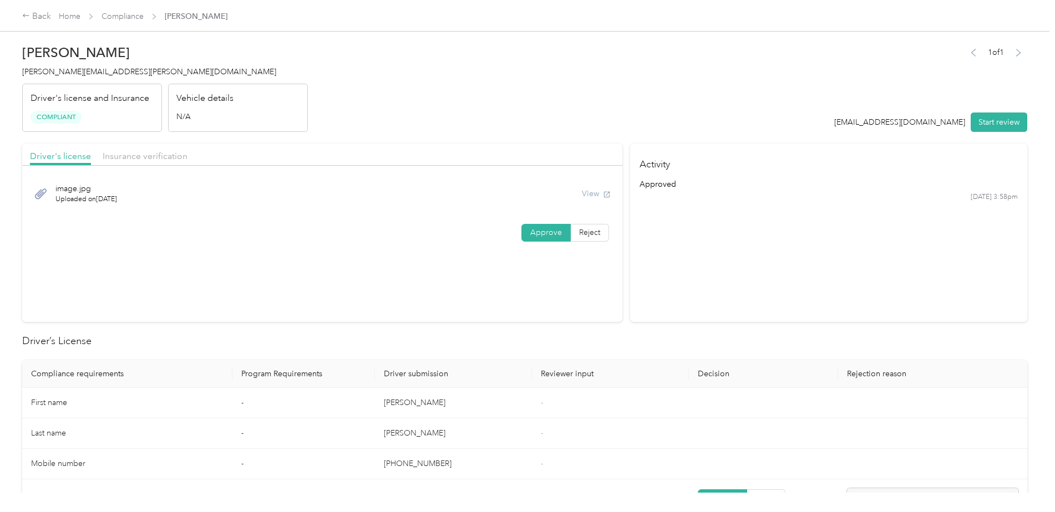 Image resolution: width=1055 pixels, height=512 pixels. What do you see at coordinates (48, 433) in the screenshot?
I see `span: Last name` at bounding box center [48, 433].